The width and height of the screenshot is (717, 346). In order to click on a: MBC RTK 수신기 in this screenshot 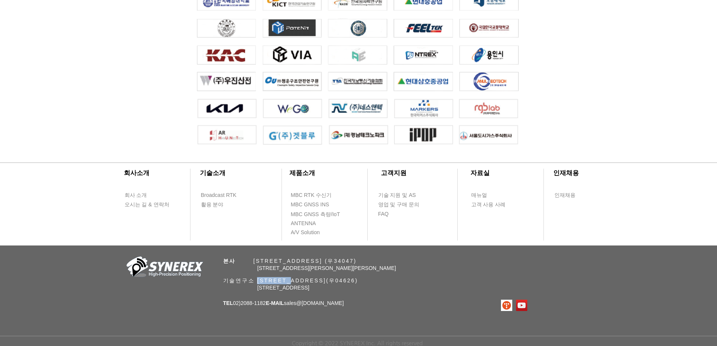, I will do `click(319, 195)`.